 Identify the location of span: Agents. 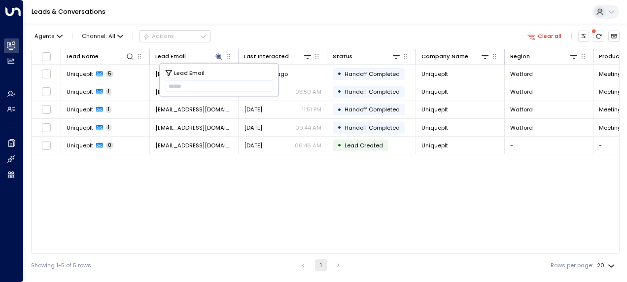
(44, 36).